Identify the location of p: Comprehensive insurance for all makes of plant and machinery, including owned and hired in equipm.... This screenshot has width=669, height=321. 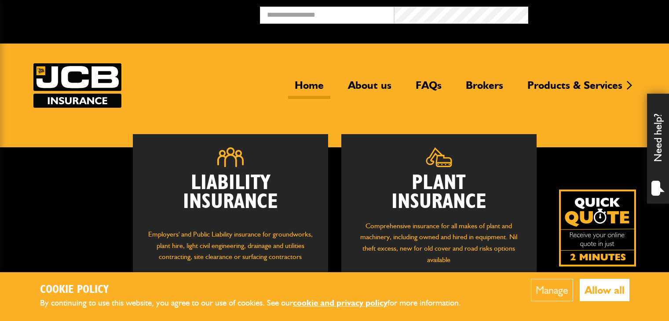
(439, 243).